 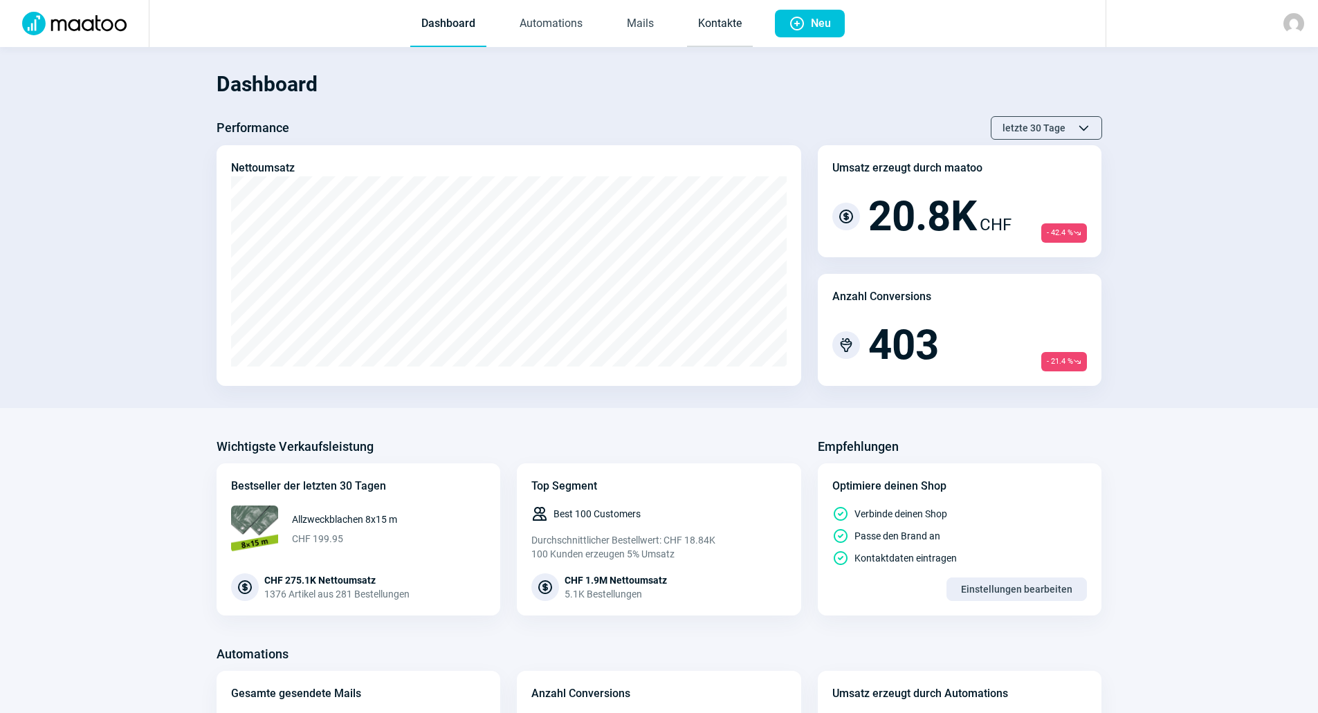 I want to click on div: Optimiere deinen Shop, so click(x=960, y=486).